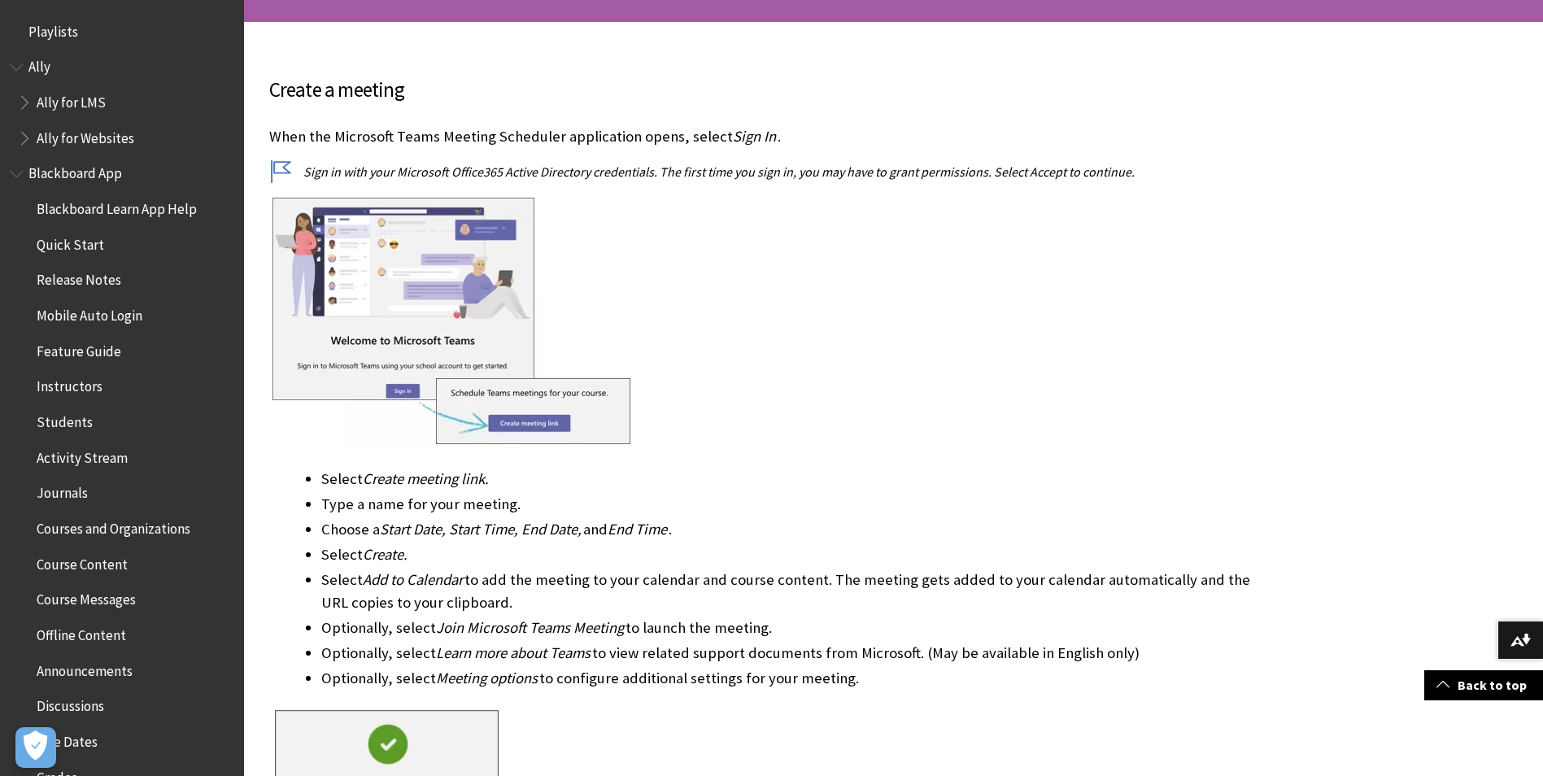 This screenshot has height=776, width=1543. I want to click on span: Students, so click(64, 419).